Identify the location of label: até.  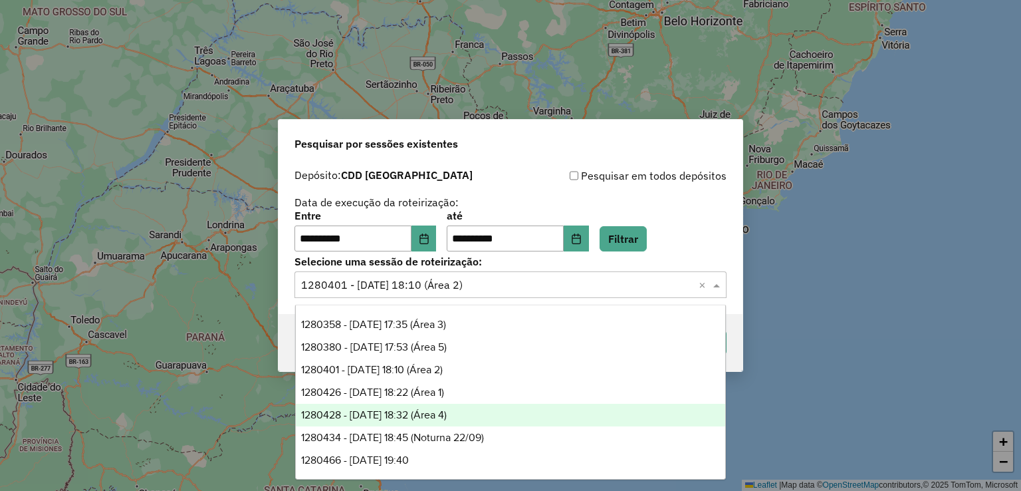
(517, 215).